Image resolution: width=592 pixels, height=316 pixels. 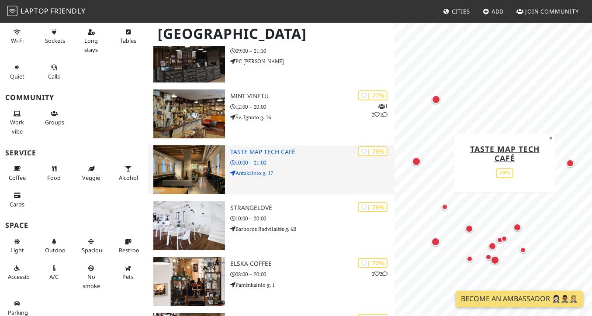 What do you see at coordinates (54, 246) in the screenshot?
I see `button: Outdoor` at bounding box center [54, 246].